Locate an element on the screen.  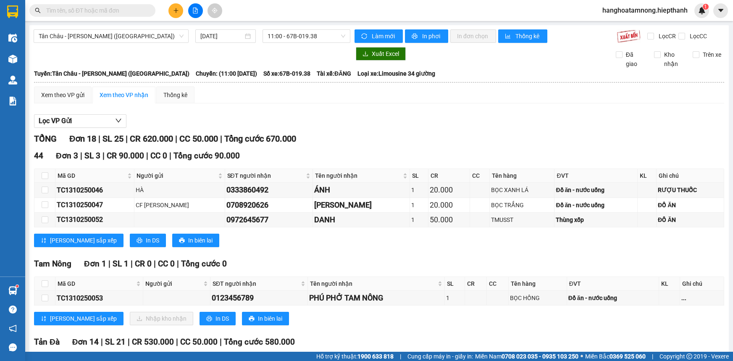
span: Tài xế: ĐĂNG is located at coordinates (334, 74).